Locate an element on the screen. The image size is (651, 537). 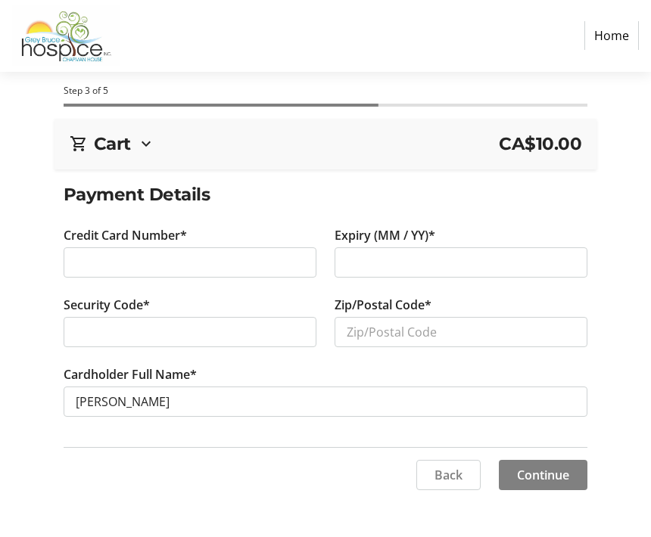
label: Credit Card Number* is located at coordinates (125, 236).